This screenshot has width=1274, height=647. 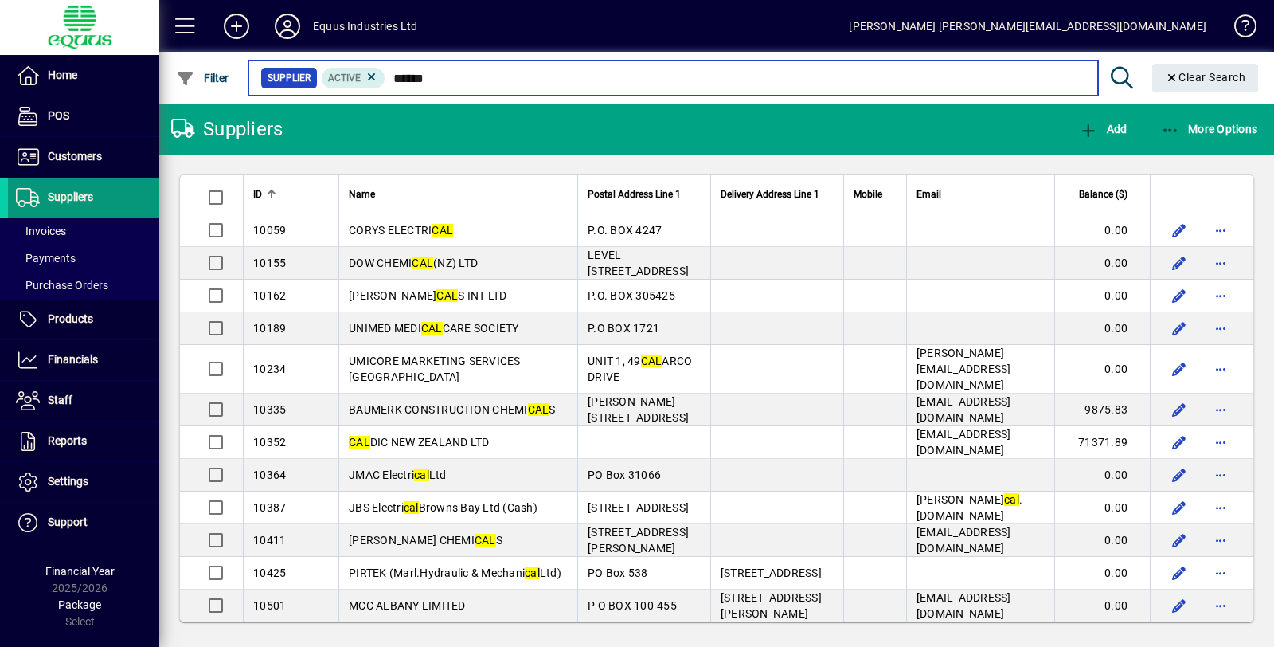 What do you see at coordinates (929, 194) in the screenshot?
I see `span: Email` at bounding box center [929, 194].